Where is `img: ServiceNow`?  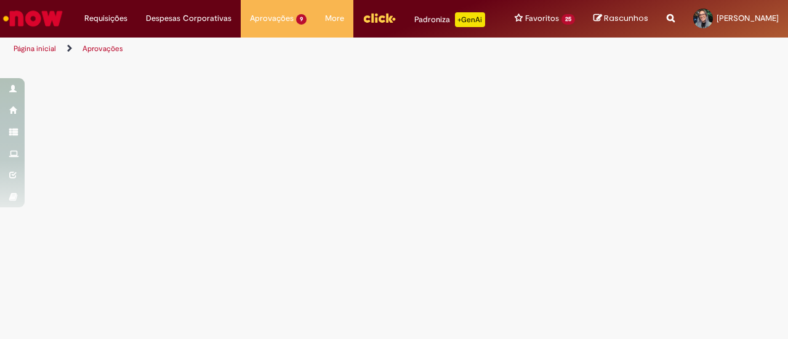
img: ServiceNow is located at coordinates (33, 18).